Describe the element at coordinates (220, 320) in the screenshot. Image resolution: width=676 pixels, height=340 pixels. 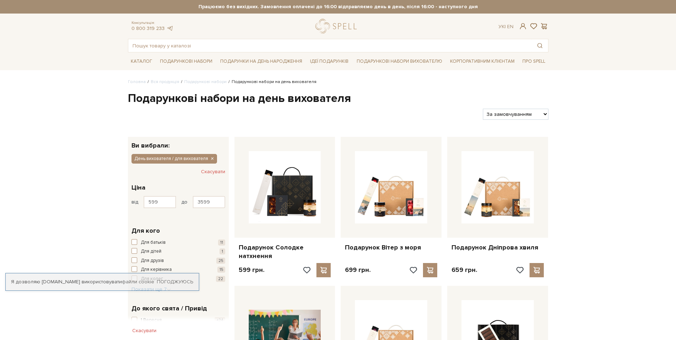
I see `span: +24` at that location.